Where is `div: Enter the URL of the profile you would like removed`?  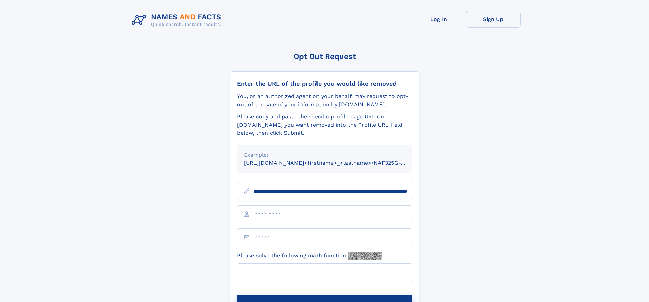
div: Enter the URL of the profile you would like removed is located at coordinates (325, 84).